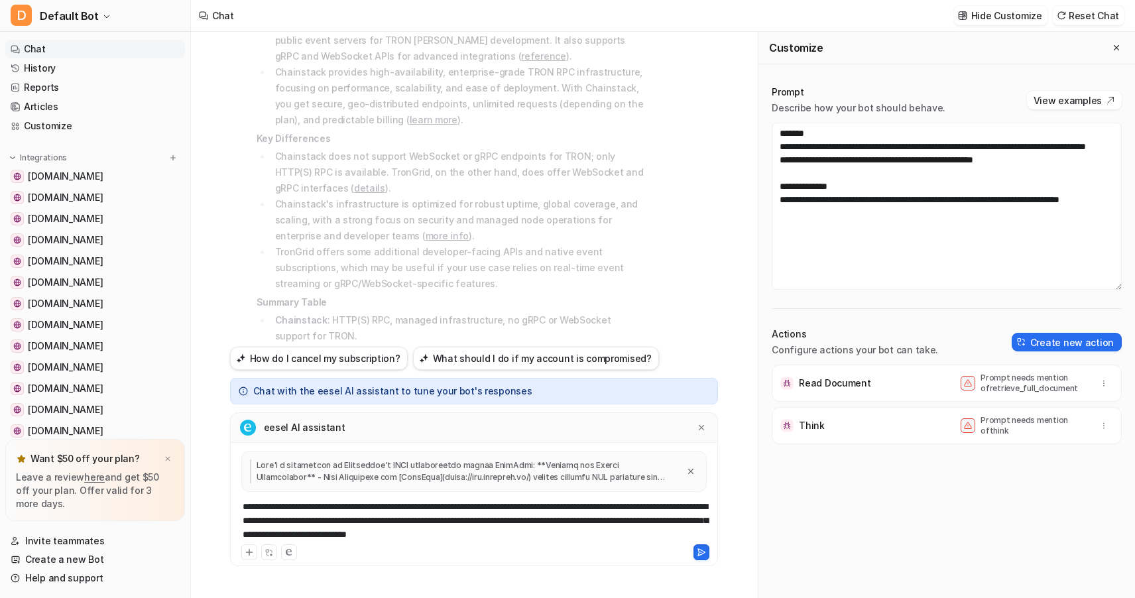  Describe the element at coordinates (1117, 48) in the screenshot. I see `button: Close flyout` at that location.